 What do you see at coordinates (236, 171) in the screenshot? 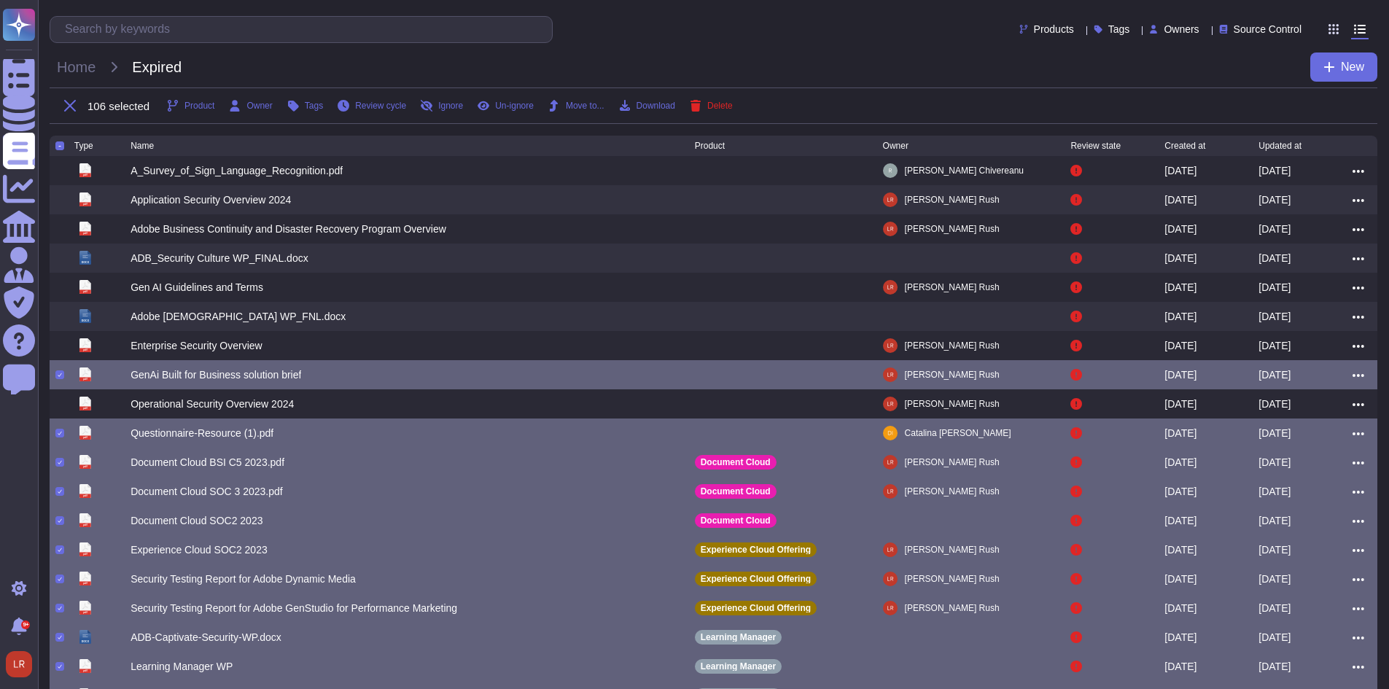
I see `div: A_Survey_of_Sign_Language_Recognition.pdf` at bounding box center [236, 171].